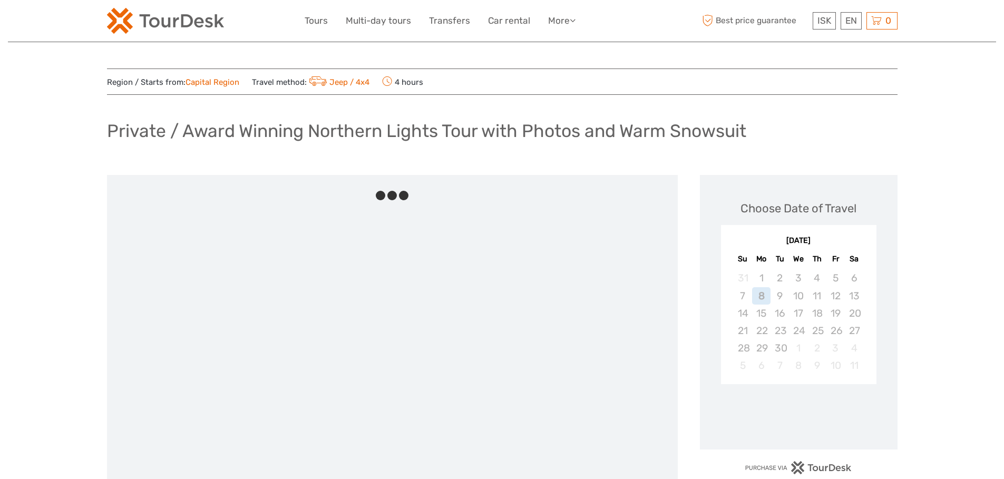 This screenshot has height=479, width=1004. I want to click on div: Not available Monday, September 8th, 2025, so click(761, 296).